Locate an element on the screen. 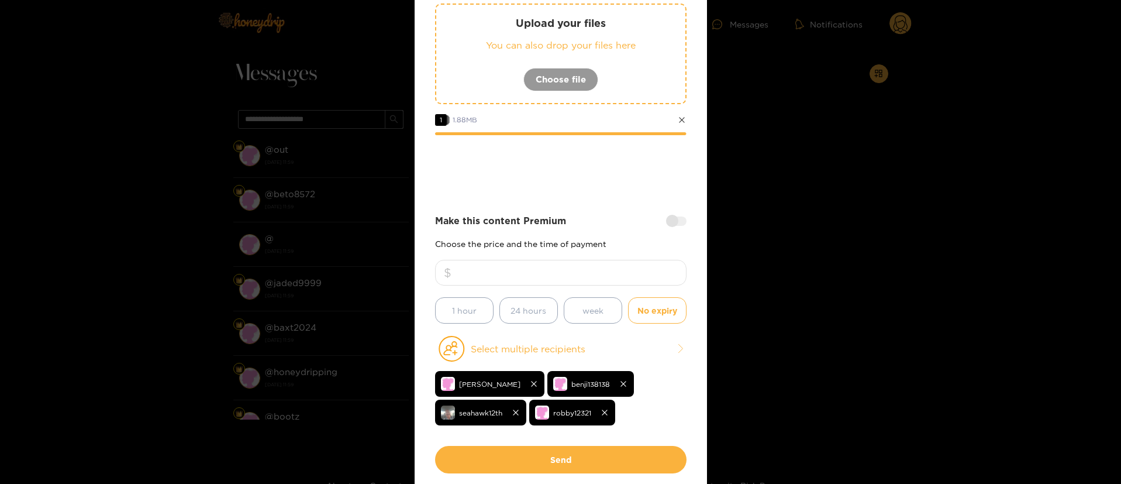 The width and height of the screenshot is (1121, 484). span: 1 hour is located at coordinates (464, 310).